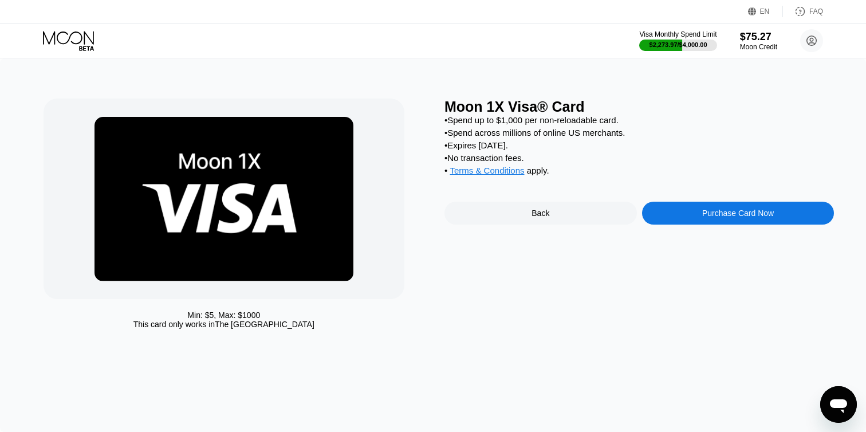 This screenshot has height=432, width=866. What do you see at coordinates (639, 157) in the screenshot?
I see `div: • No transaction fees.` at bounding box center [639, 157].